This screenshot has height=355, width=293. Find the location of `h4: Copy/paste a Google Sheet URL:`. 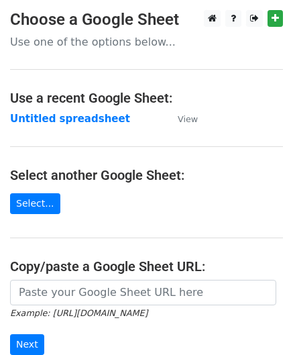

h4: Copy/paste a Google Sheet URL: is located at coordinates (146, 266).